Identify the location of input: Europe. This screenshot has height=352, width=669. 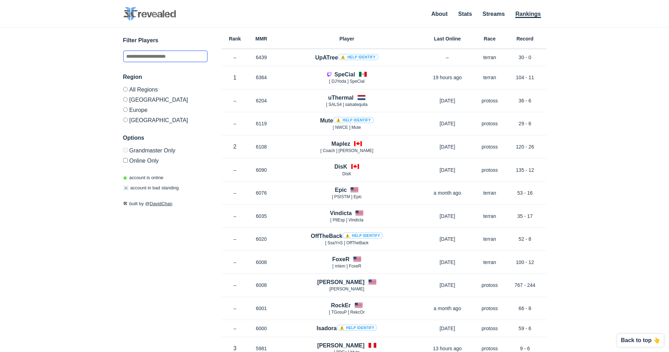
(125, 110).